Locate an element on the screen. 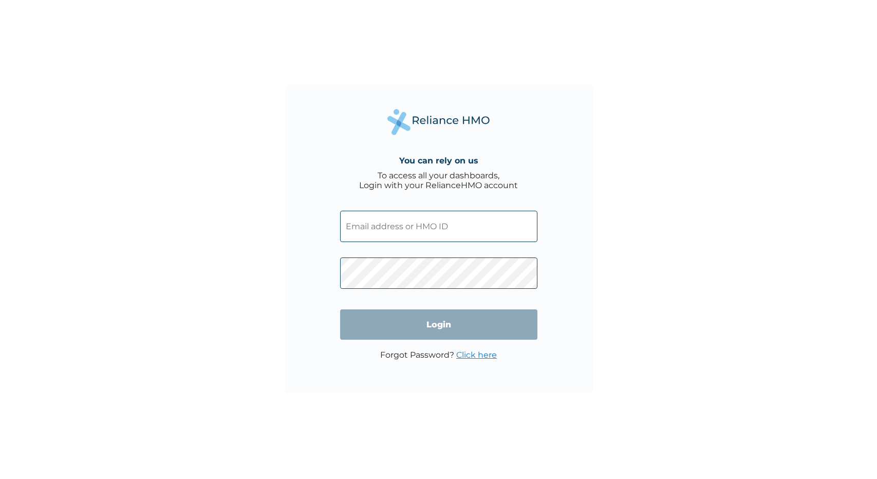 Image resolution: width=877 pixels, height=479 pixels. h4: You can rely on us is located at coordinates (439, 160).